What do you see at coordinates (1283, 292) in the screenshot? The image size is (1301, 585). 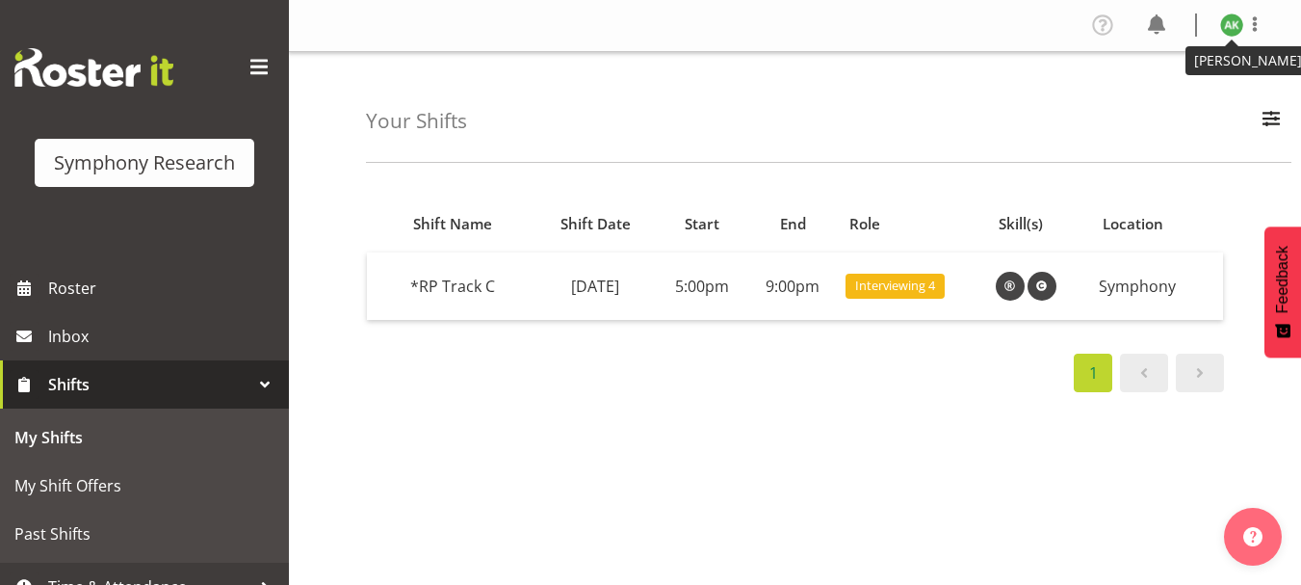 I see `button: Feedback - Show survey` at bounding box center [1283, 292].